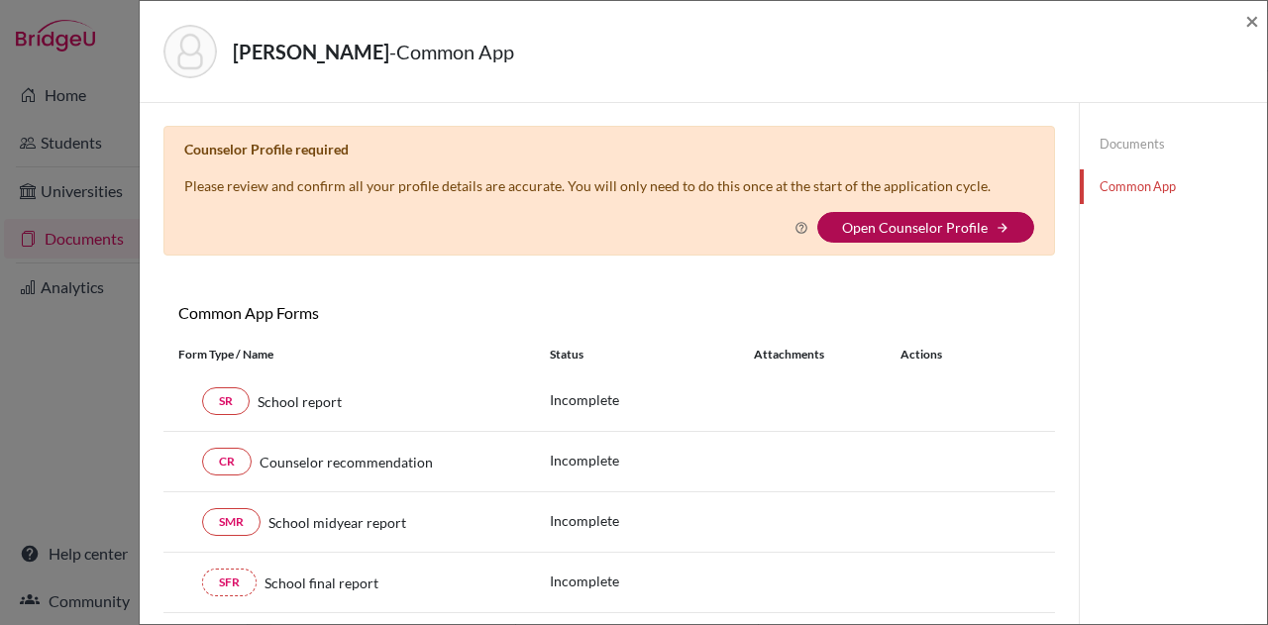  What do you see at coordinates (231, 522) in the screenshot?
I see `a: SMR` at bounding box center [231, 522].